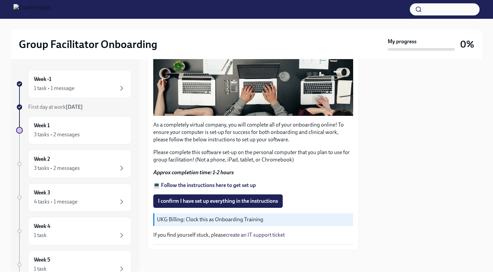  I want to click on h6: Week 3, so click(42, 192).